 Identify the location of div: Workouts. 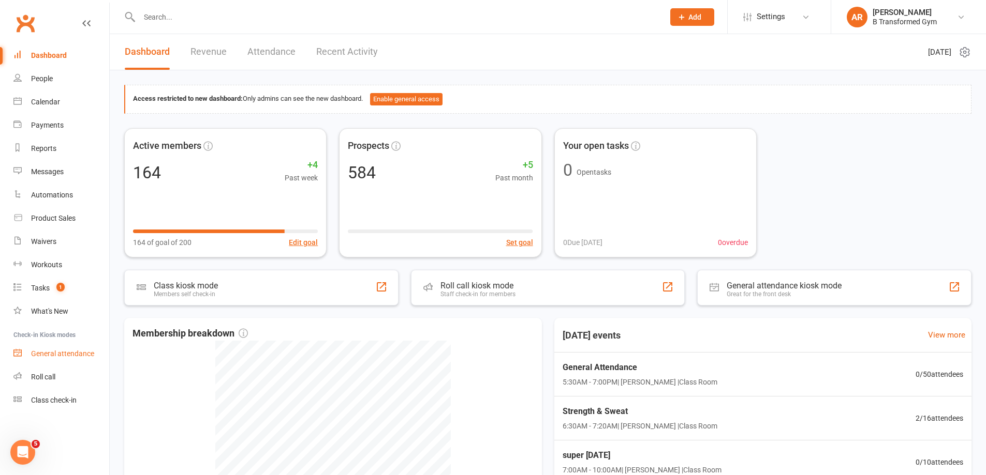
(47, 265).